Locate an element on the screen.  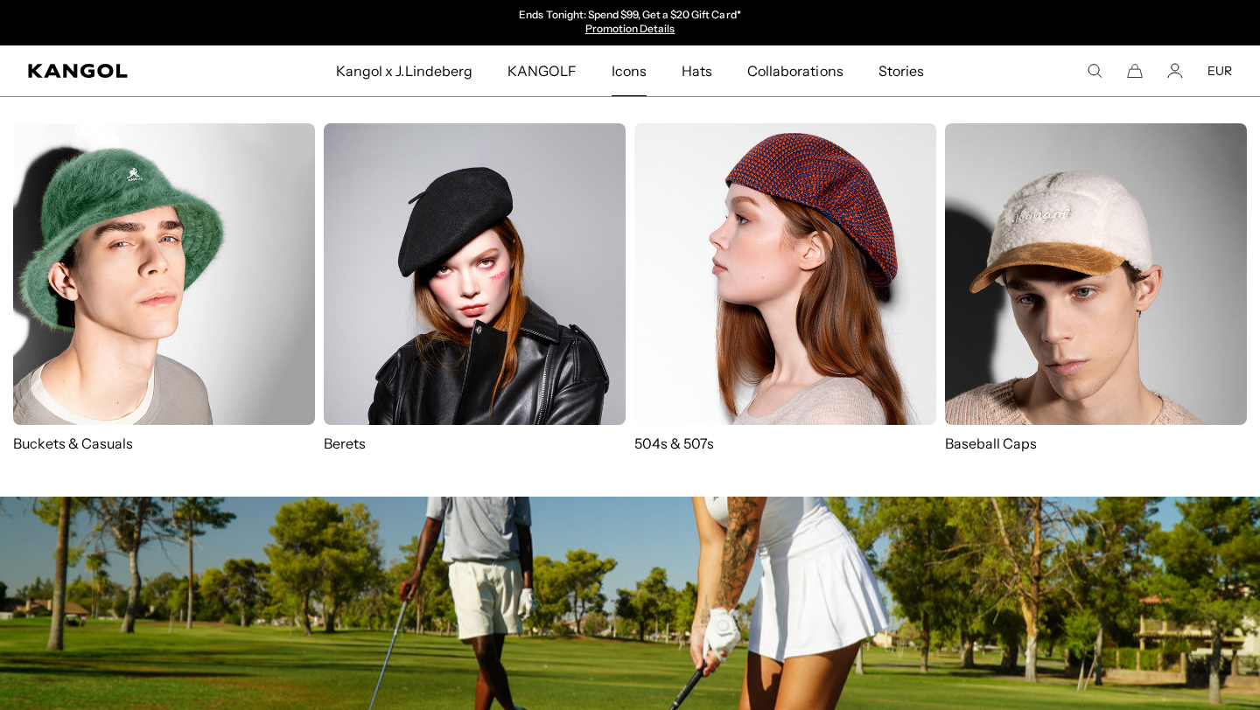
a: KANGOLF is located at coordinates (542, 71).